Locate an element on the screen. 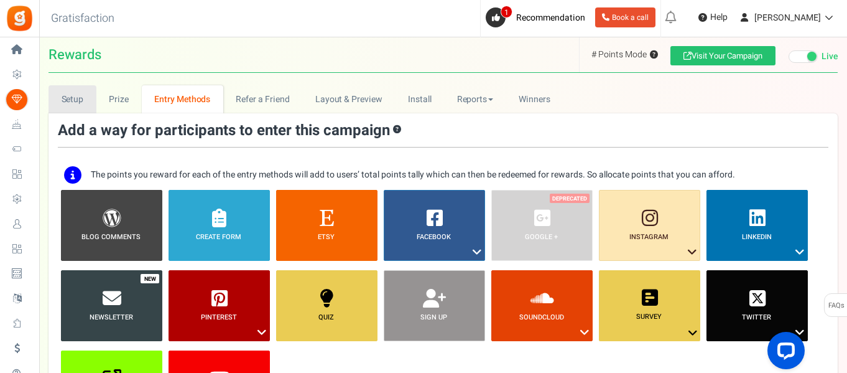  b: Survey is located at coordinates (649, 316).